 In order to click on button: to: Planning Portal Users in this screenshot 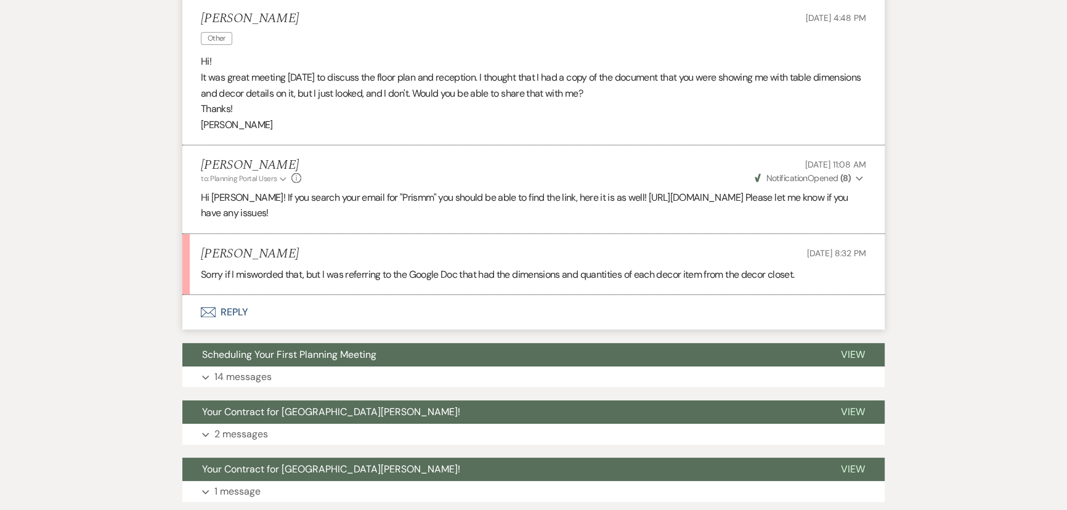, I will do `click(245, 179)`.